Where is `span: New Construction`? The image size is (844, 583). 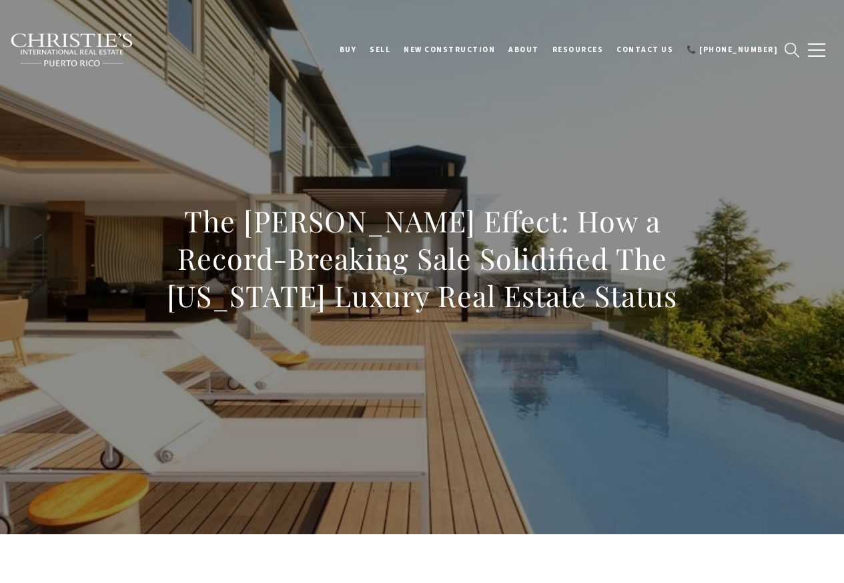
span: New Construction is located at coordinates (449, 49).